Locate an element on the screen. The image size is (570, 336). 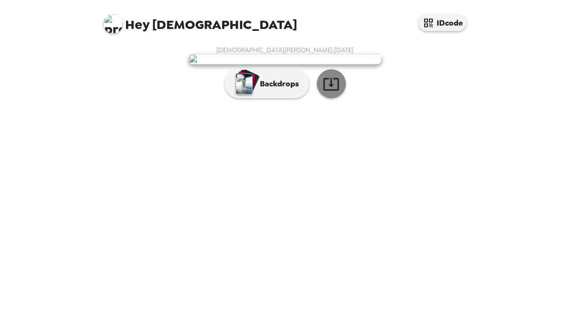
span: Hey is located at coordinates (137, 25).